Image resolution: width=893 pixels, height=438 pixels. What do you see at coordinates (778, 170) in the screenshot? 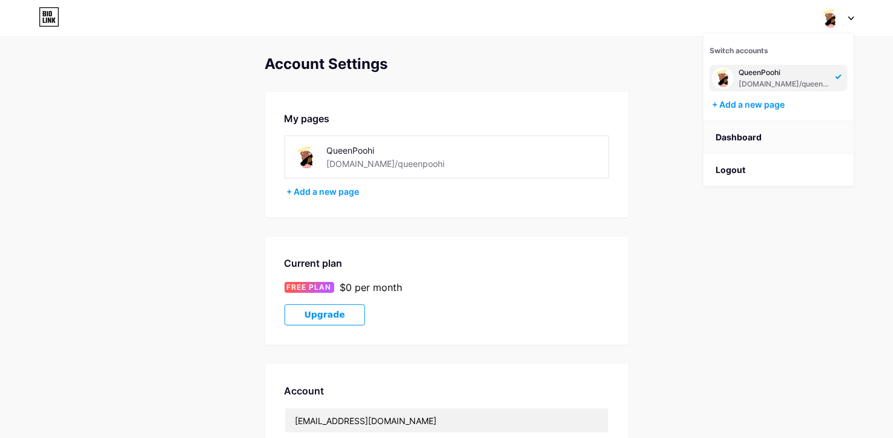
I see `li: Logout` at bounding box center [778, 170].